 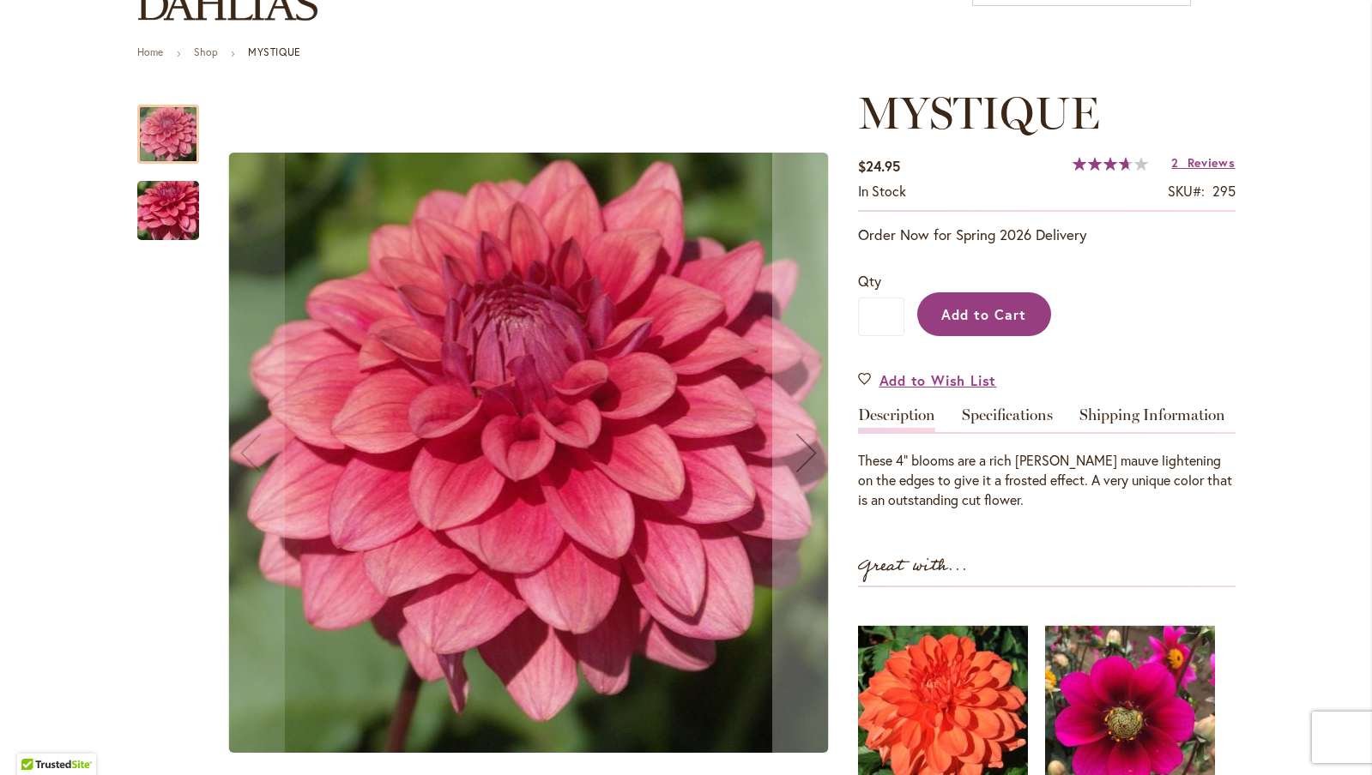 What do you see at coordinates (150, 51) in the screenshot?
I see `a: Home` at bounding box center [150, 51].